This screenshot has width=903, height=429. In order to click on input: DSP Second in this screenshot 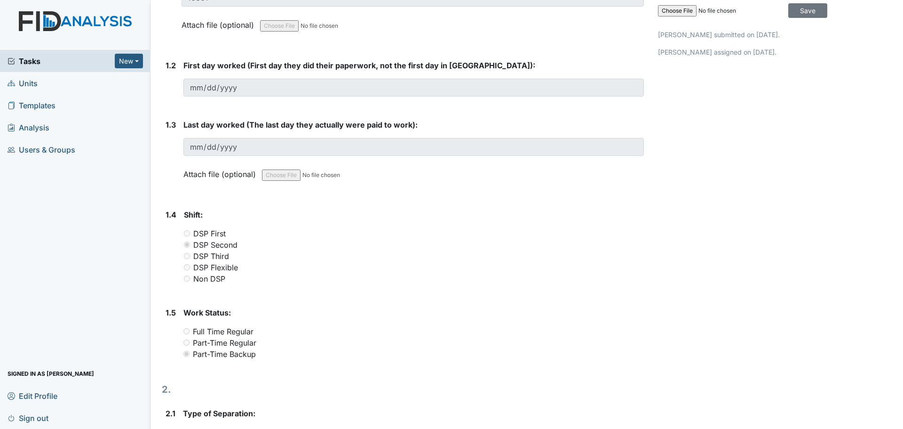, I will do `click(187, 244)`.